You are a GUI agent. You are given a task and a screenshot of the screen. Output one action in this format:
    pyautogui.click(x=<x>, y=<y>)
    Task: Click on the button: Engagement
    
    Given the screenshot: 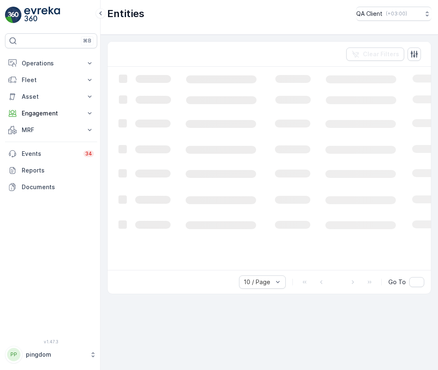 What is the action you would take?
    pyautogui.click(x=51, y=113)
    